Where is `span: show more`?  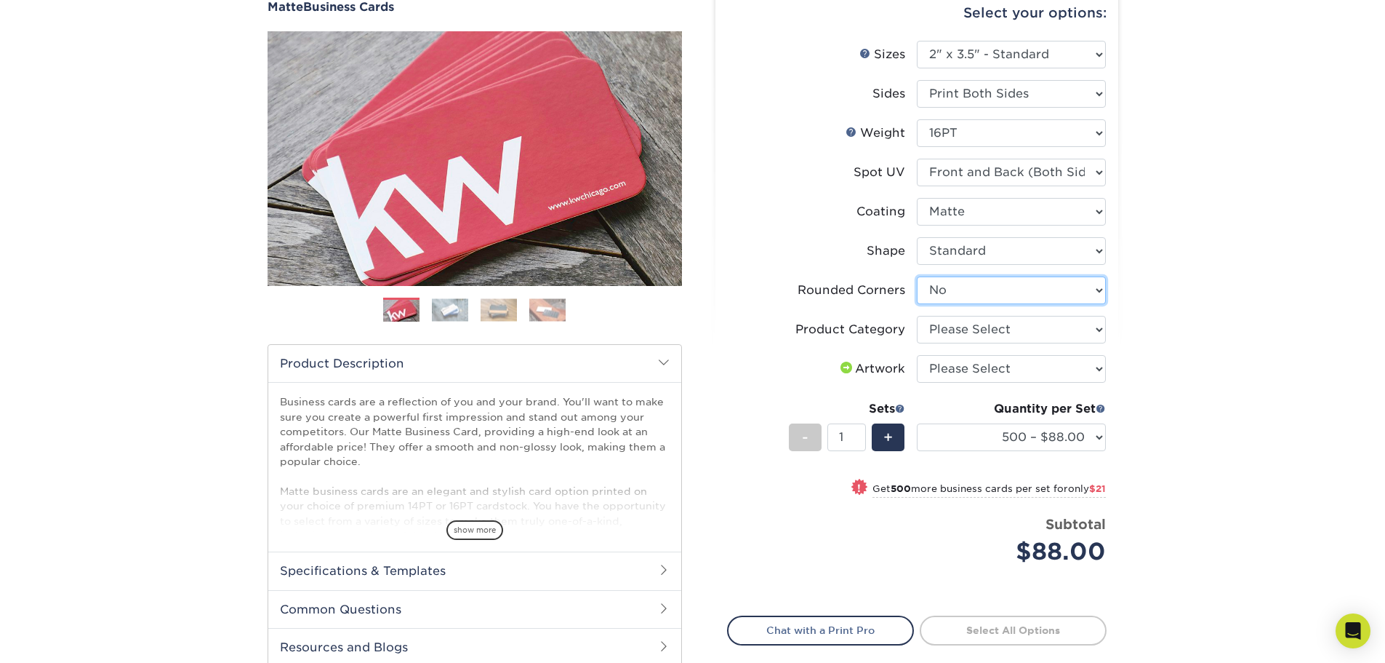 span: show more is located at coordinates (475, 529).